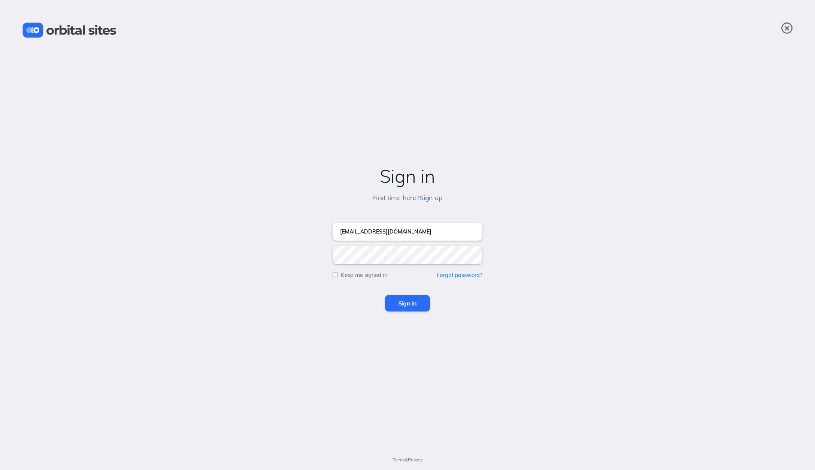 The image size is (815, 470). I want to click on a: Terms, so click(399, 459).